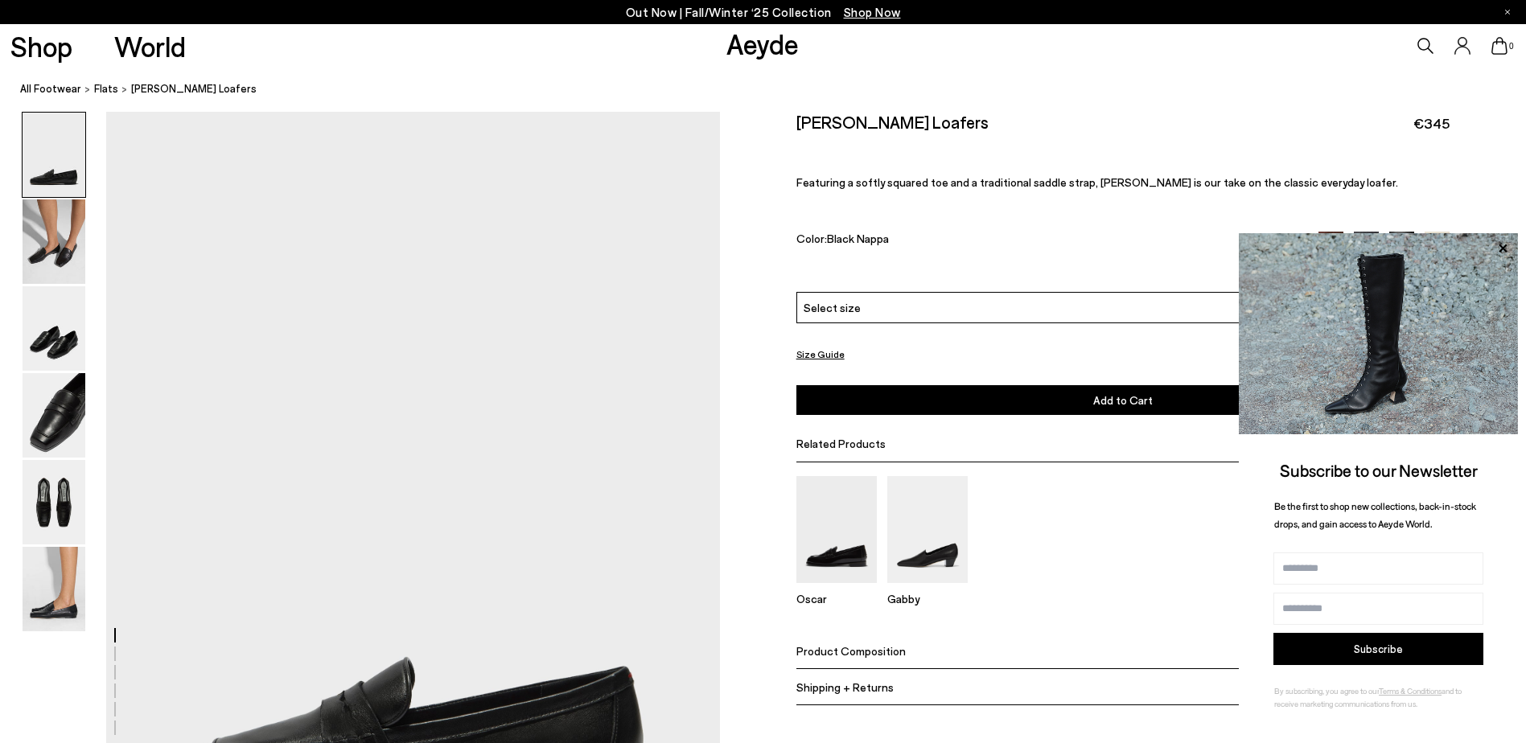  Describe the element at coordinates (54, 502) in the screenshot. I see `img: Lana Moccasin Loafers - Image 5` at that location.